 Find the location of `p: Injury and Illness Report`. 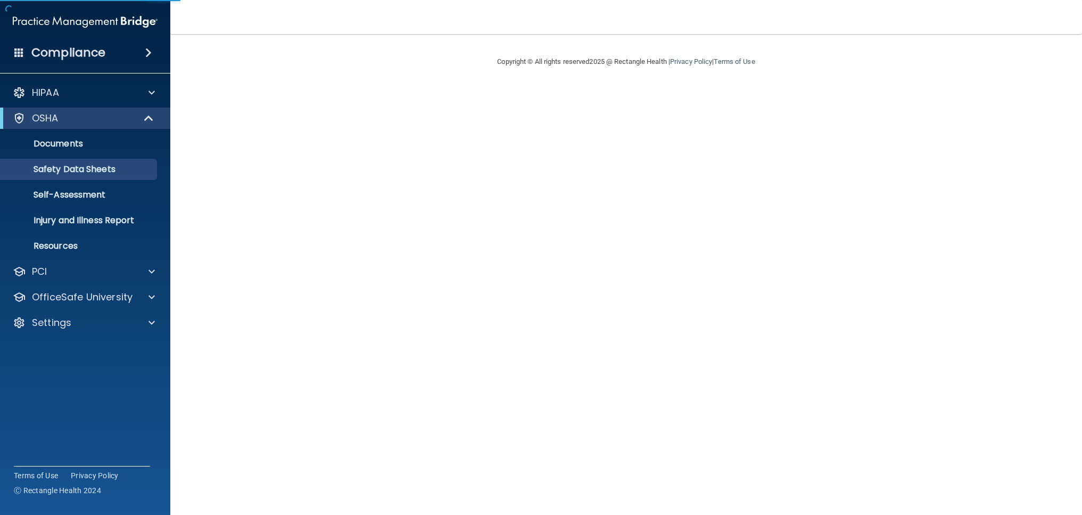

p: Injury and Illness Report is located at coordinates (79, 220).